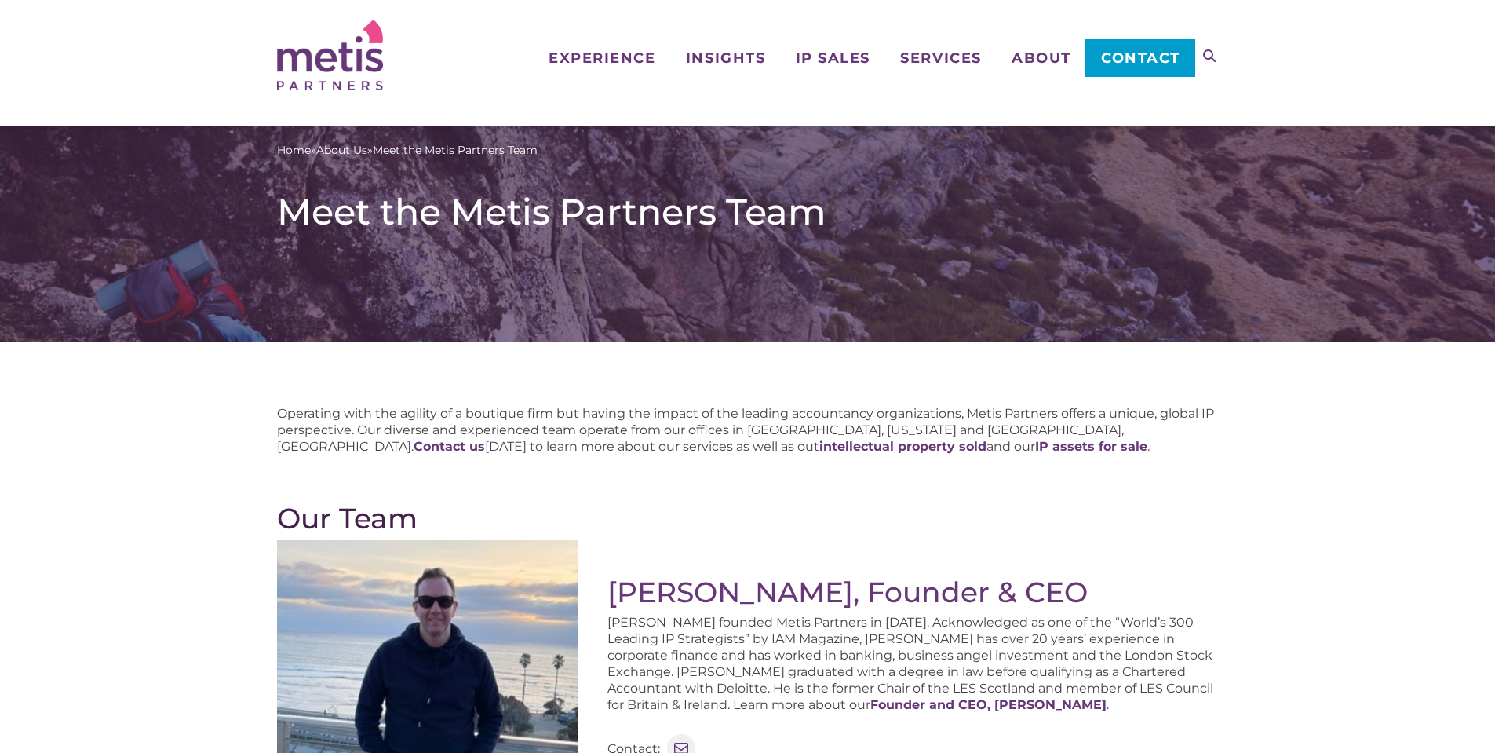 Image resolution: width=1495 pixels, height=753 pixels. Describe the element at coordinates (449, 446) in the screenshot. I see `a: Contact us` at that location.